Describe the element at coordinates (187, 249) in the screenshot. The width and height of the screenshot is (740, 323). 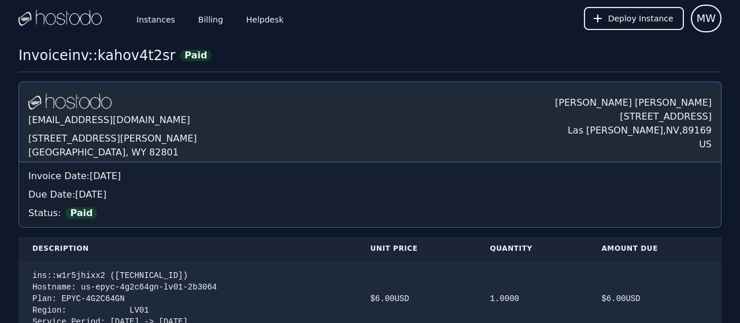
I see `th: Description` at that location.